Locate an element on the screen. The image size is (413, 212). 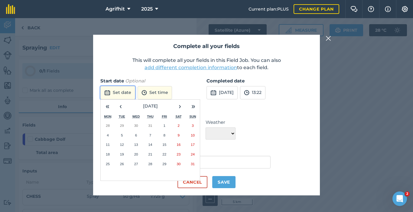
abbr: Thursday is located at coordinates (150, 117).